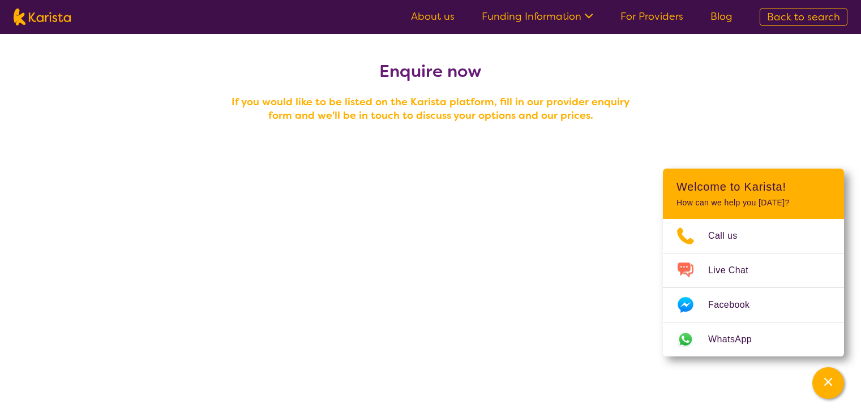 The image size is (861, 413). Describe the element at coordinates (651, 16) in the screenshot. I see `a: For Providers` at that location.